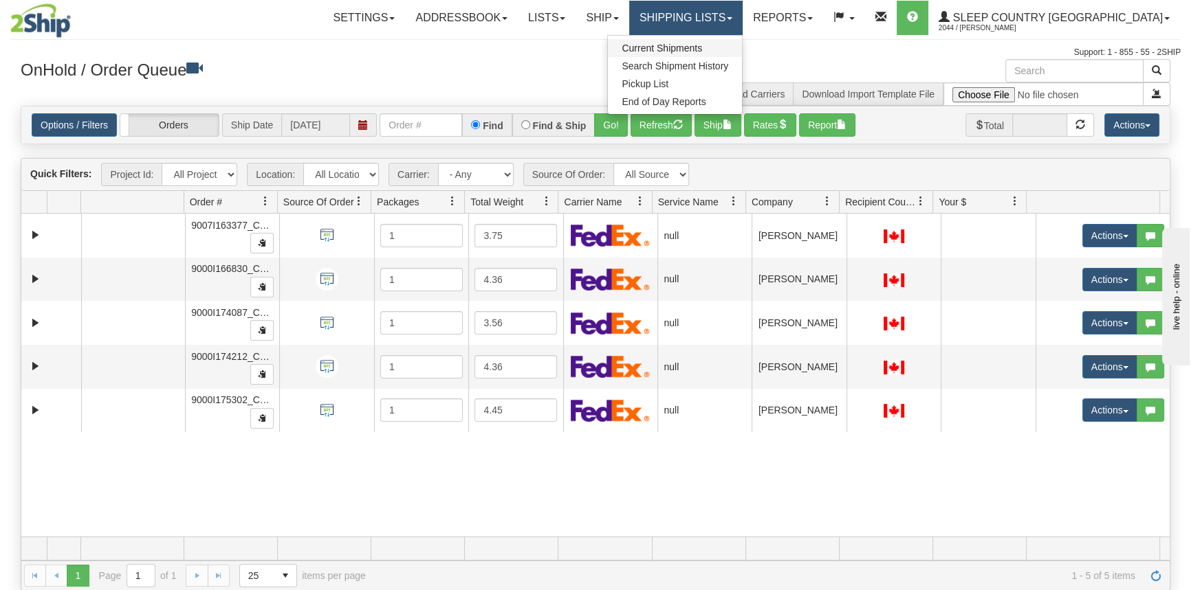 The height and width of the screenshot is (590, 1191). What do you see at coordinates (601, 18) in the screenshot?
I see `a: Ship` at bounding box center [601, 18].